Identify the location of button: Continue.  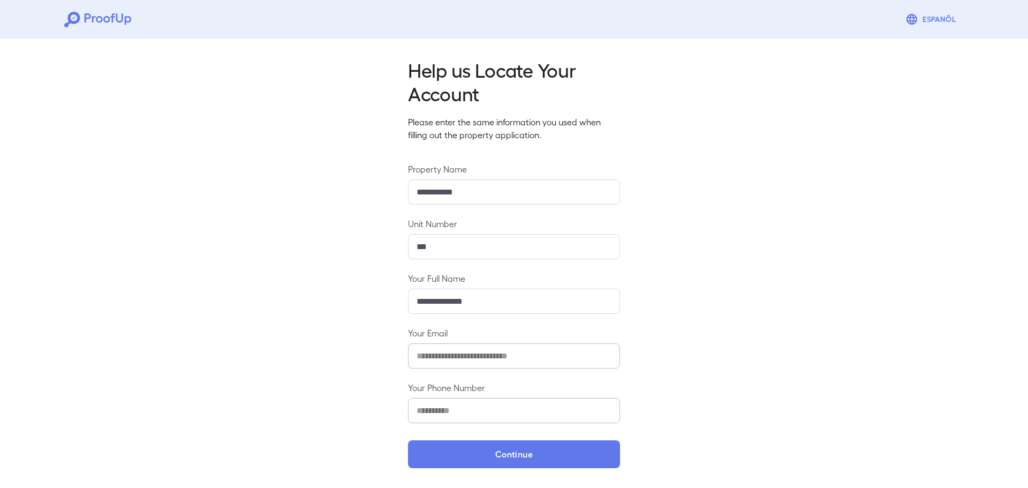
(514, 454).